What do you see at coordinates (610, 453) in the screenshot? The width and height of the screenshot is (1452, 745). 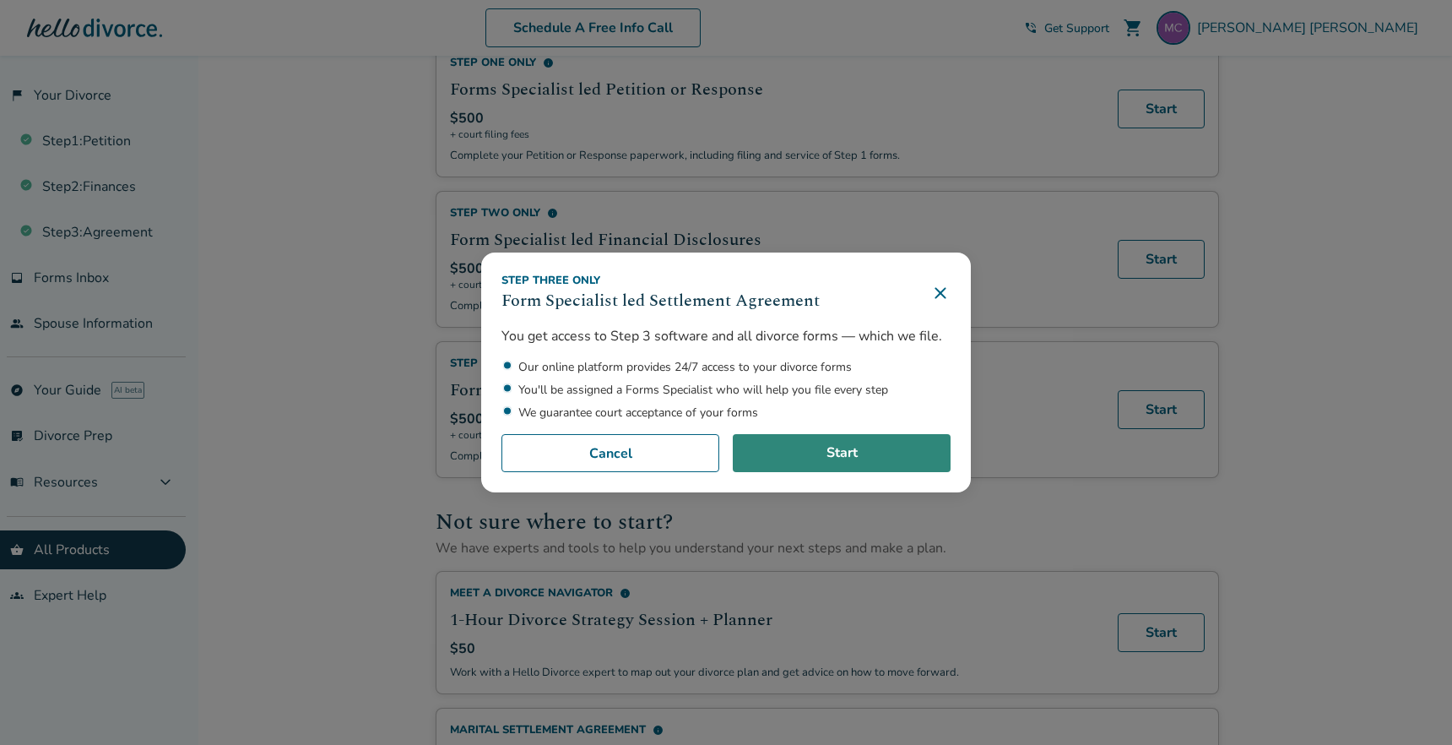 I see `button: Cancel` at bounding box center [610, 453].